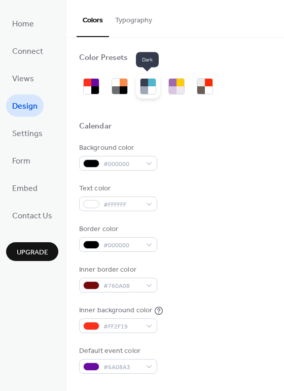  What do you see at coordinates (23, 23) in the screenshot?
I see `a: Home` at bounding box center [23, 23].